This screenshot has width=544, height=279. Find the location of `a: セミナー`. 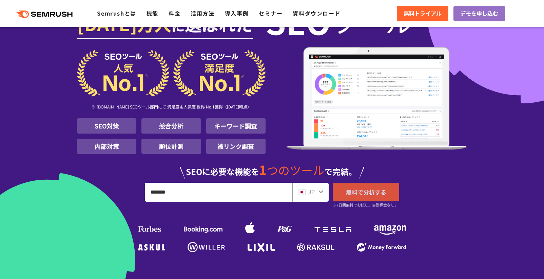

a: セミナー is located at coordinates (271, 13).